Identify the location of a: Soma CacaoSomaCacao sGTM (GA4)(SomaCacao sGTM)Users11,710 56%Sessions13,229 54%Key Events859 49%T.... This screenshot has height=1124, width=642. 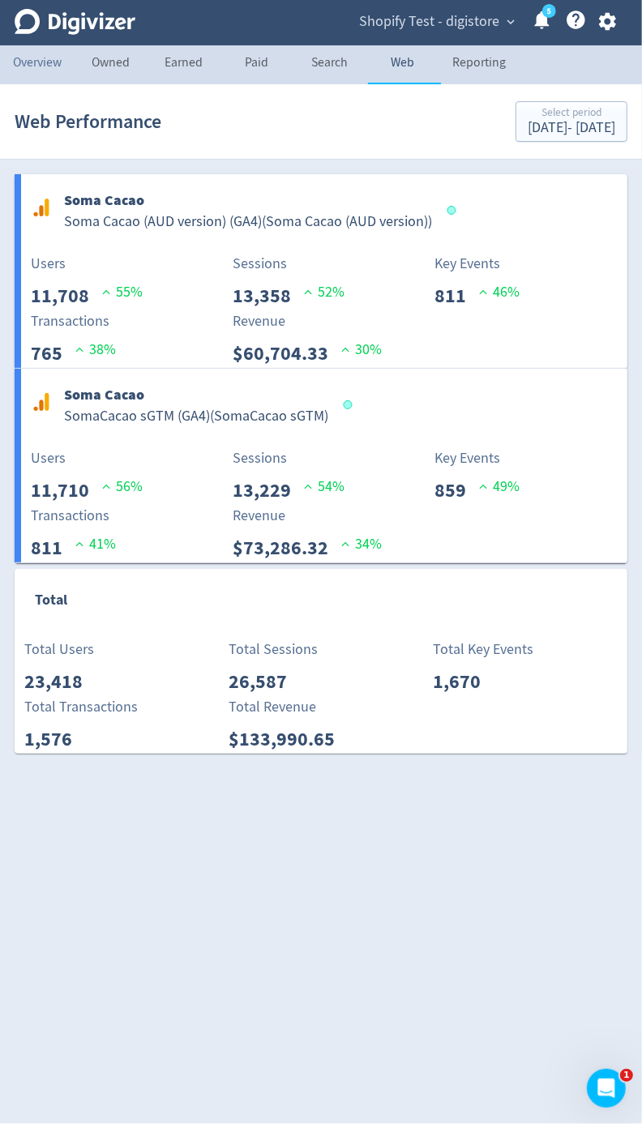
(321, 465).